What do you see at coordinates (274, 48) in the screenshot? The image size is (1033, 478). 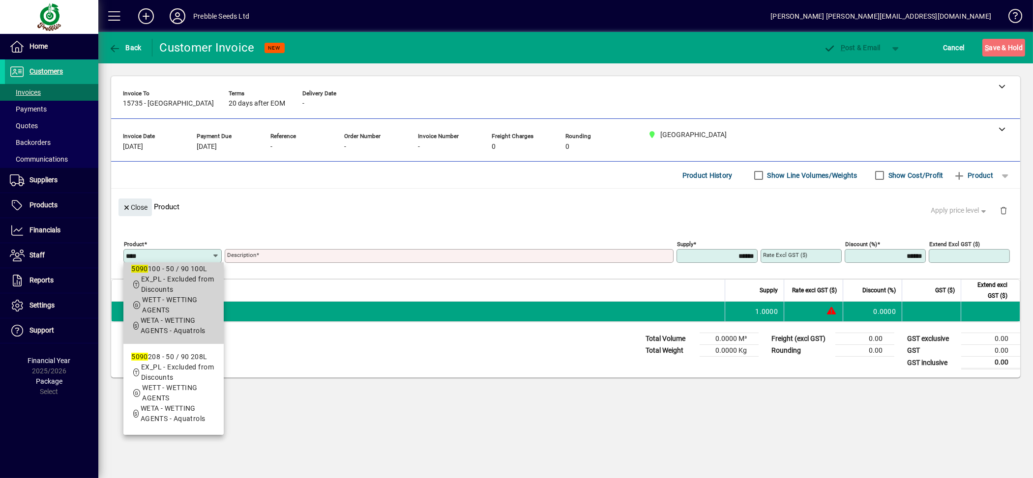 I see `span: NEW` at bounding box center [274, 48].